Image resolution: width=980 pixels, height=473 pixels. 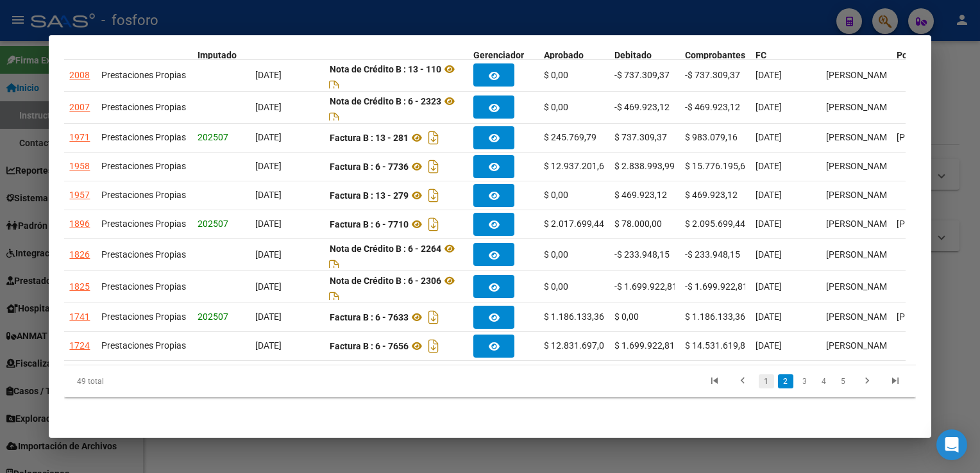 What do you see at coordinates (574, 224) in the screenshot?
I see `span: $ 2.017.699,44` at bounding box center [574, 224].